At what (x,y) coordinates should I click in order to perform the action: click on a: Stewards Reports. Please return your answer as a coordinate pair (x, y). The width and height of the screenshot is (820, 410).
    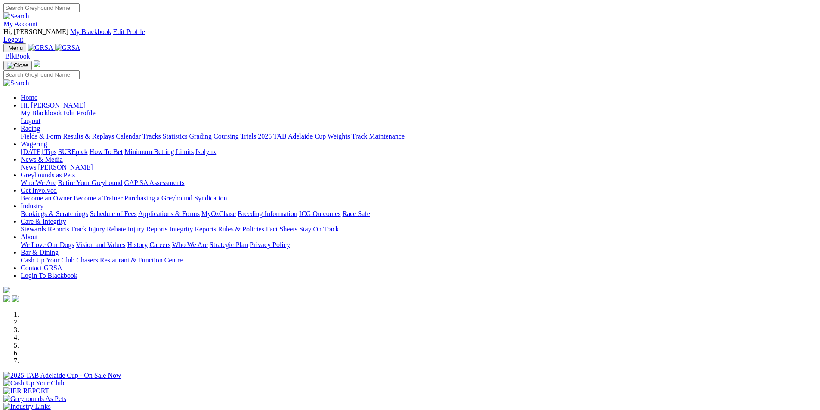
    Looking at the image, I should click on (45, 229).